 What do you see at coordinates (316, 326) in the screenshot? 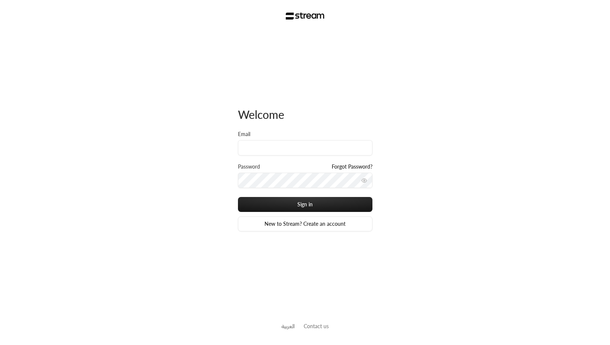
I see `a: Contact us` at bounding box center [316, 326].